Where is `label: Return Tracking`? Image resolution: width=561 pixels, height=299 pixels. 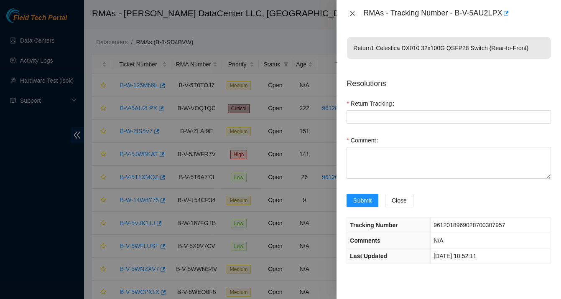
label: Return Tracking is located at coordinates (372, 104).